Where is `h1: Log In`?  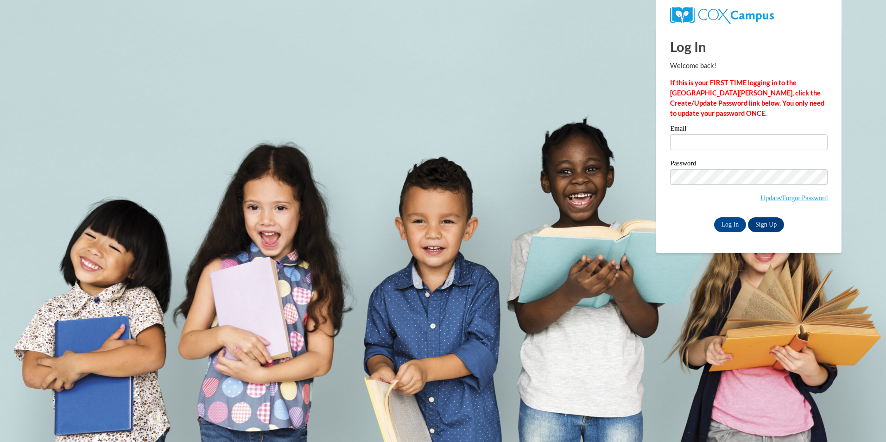
h1: Log In is located at coordinates (749, 46).